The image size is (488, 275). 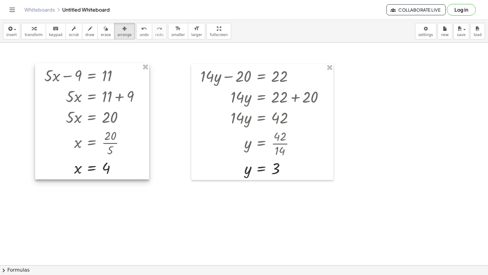 I want to click on button: format_sizesmaller, so click(x=178, y=31).